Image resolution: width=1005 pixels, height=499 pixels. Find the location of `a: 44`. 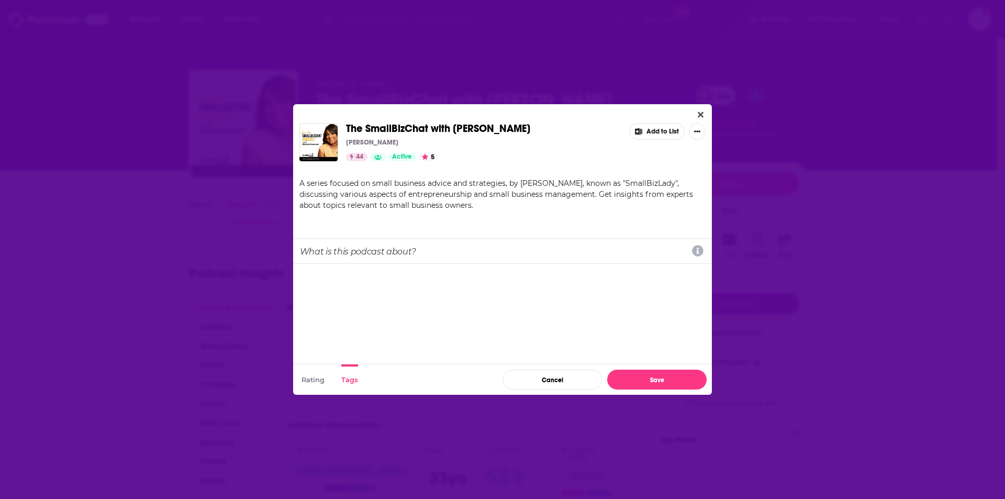

a: 44 is located at coordinates (357, 157).